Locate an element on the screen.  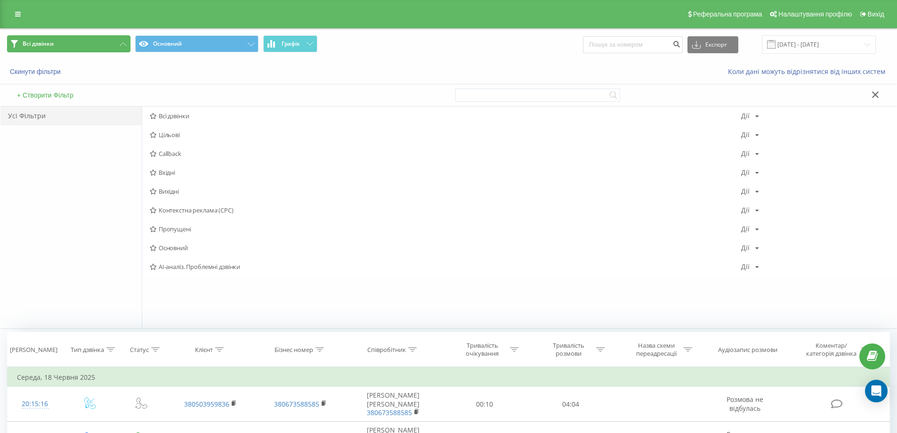
span: Графік is located at coordinates (291, 44).